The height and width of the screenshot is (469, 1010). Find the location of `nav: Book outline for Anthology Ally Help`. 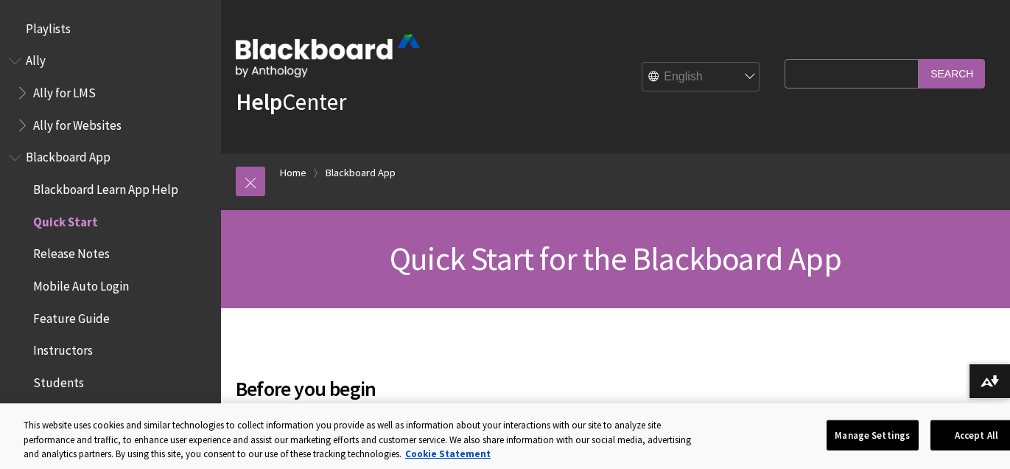

nav: Book outline for Anthology Ally Help is located at coordinates (111, 93).